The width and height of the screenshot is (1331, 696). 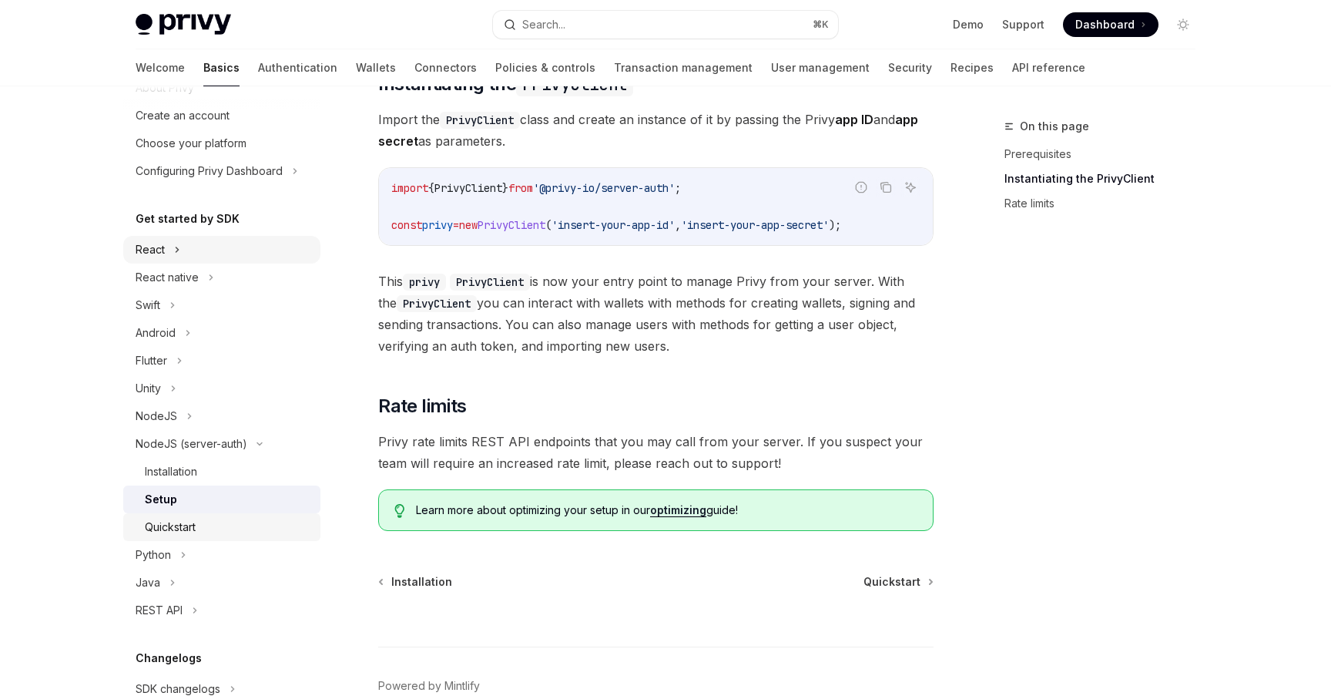 What do you see at coordinates (1106, 154) in the screenshot?
I see `a: Prerequisites` at bounding box center [1106, 154].